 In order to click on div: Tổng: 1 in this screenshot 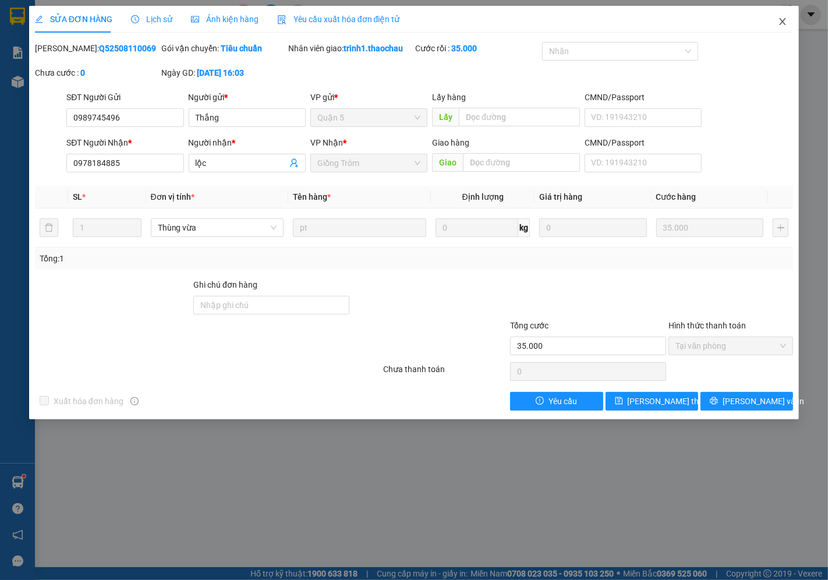, I will do `click(180, 259)`.